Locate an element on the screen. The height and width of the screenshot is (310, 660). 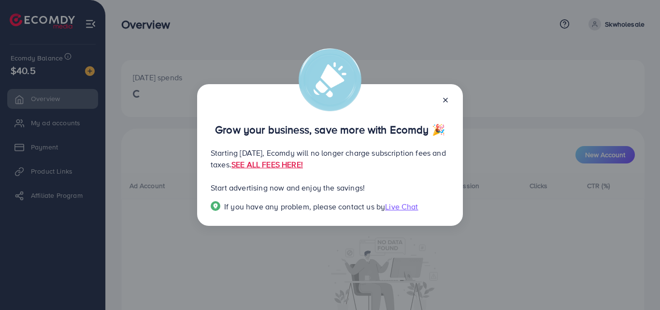
img: Popup guide is located at coordinates (216, 206).